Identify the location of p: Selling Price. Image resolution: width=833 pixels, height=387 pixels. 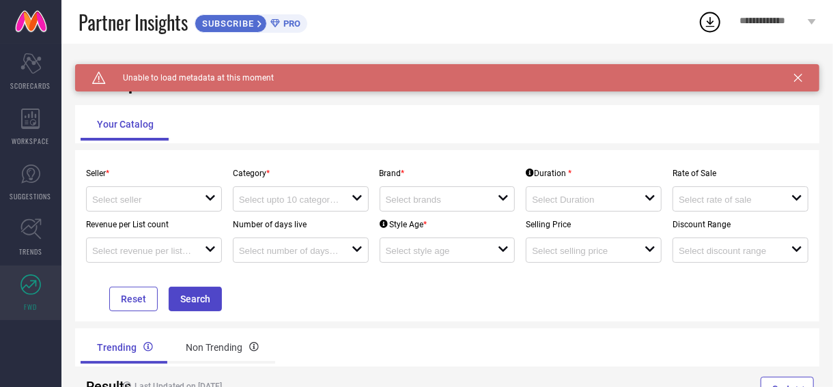
(593, 225).